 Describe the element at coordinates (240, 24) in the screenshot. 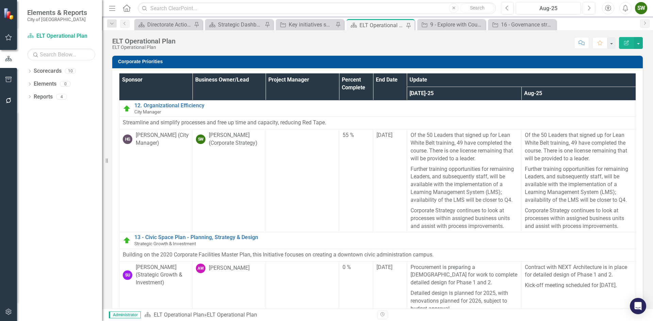

I see `div: Strategic Dashboard` at that location.